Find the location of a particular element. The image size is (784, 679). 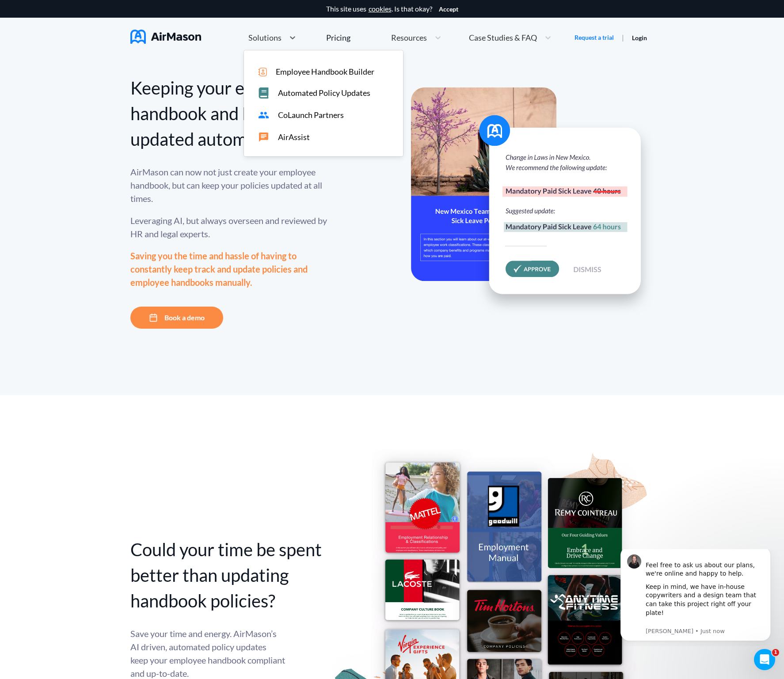

img: Profile image for Holly is located at coordinates (27, 12).